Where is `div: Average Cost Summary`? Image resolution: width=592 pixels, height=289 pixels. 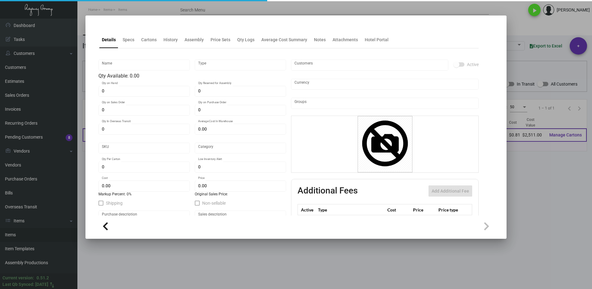 div: Average Cost Summary is located at coordinates (284, 40).